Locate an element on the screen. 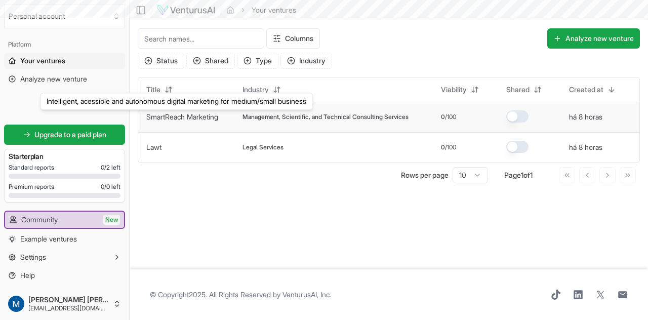 Image resolution: width=648 pixels, height=320 pixels. a: Example ventures is located at coordinates (64, 239).